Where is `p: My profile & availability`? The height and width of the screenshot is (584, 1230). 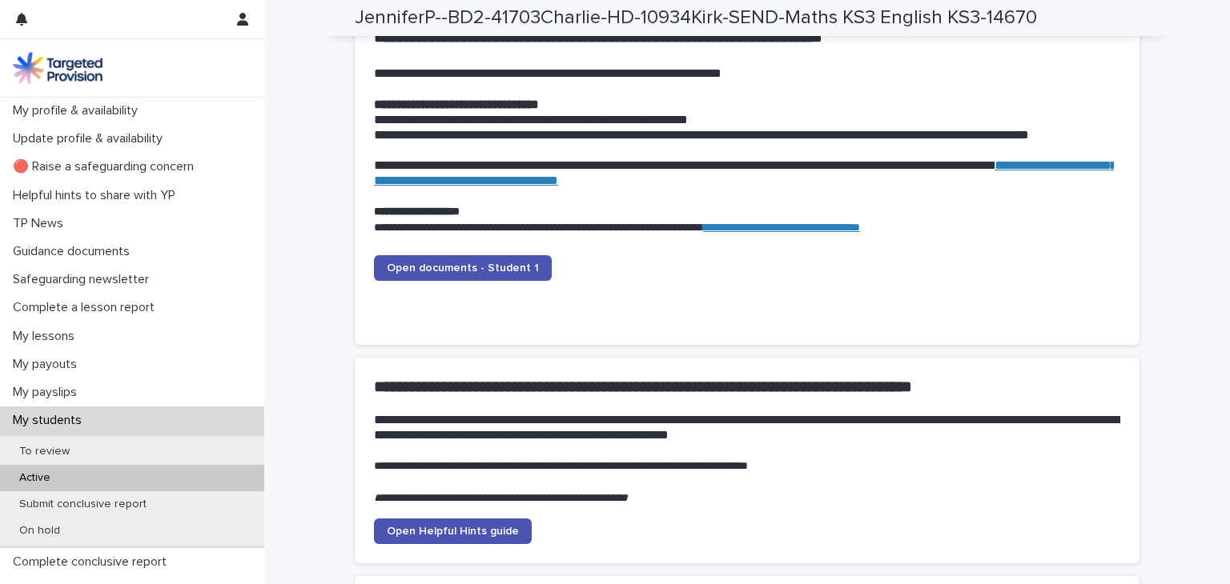
p: My profile & availability is located at coordinates (78, 110).